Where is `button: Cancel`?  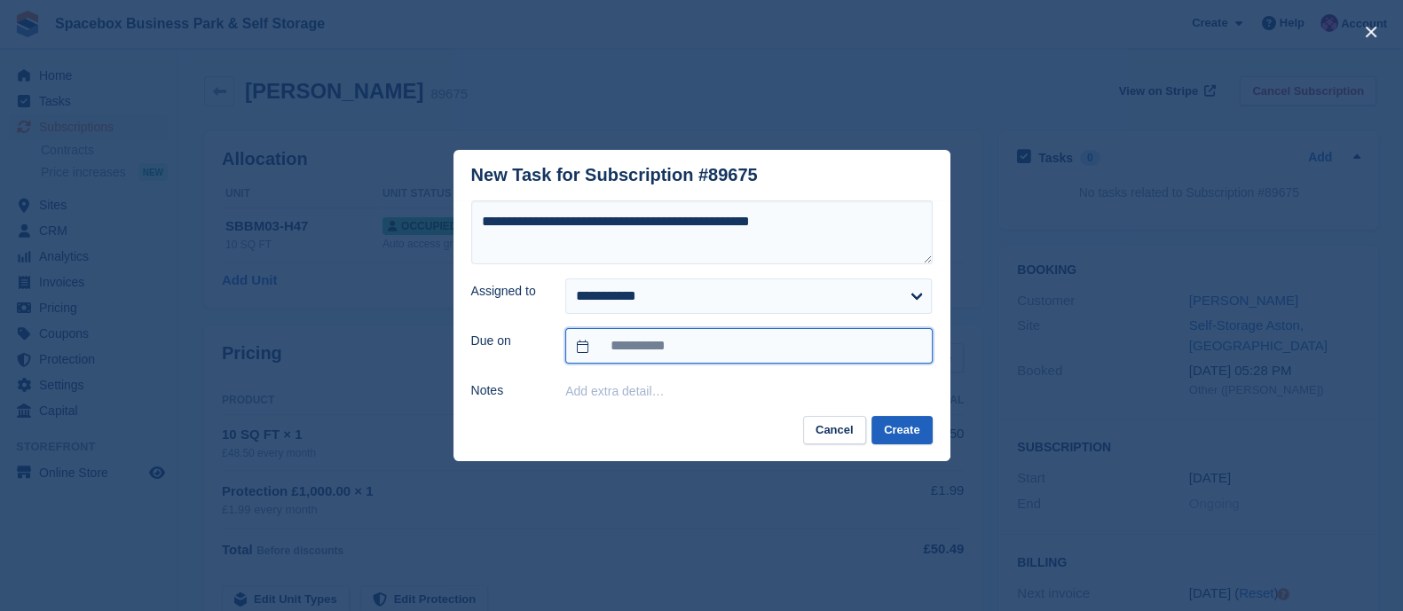
button: Cancel is located at coordinates (834, 430).